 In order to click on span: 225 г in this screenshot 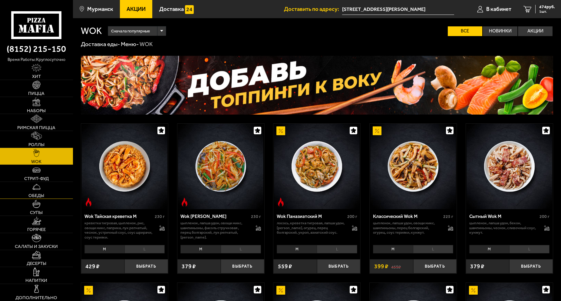, I will do `click(448, 216)`.